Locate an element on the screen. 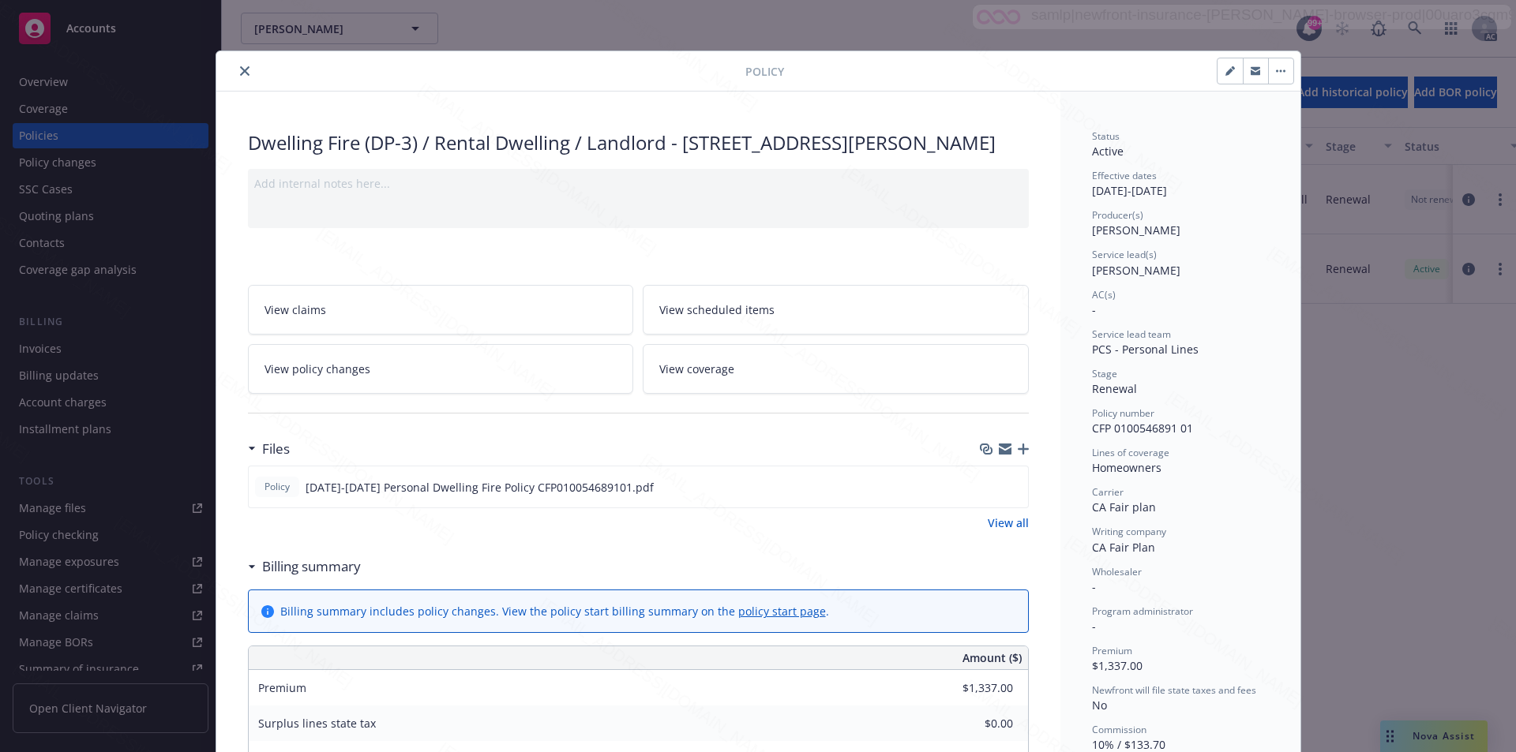 The image size is (1516, 752). span: View coverage is located at coordinates (696, 369).